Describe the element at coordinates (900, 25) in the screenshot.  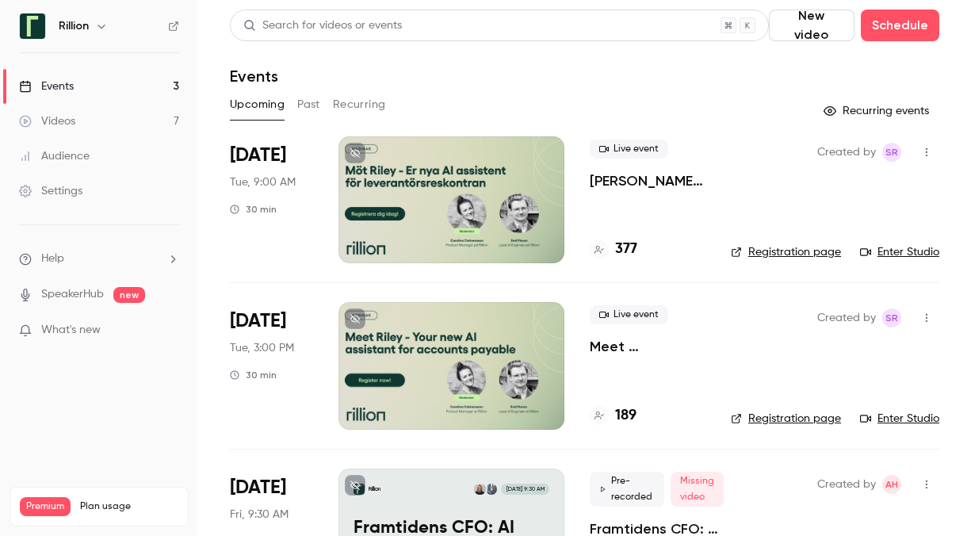
I see `button: Schedule` at that location.